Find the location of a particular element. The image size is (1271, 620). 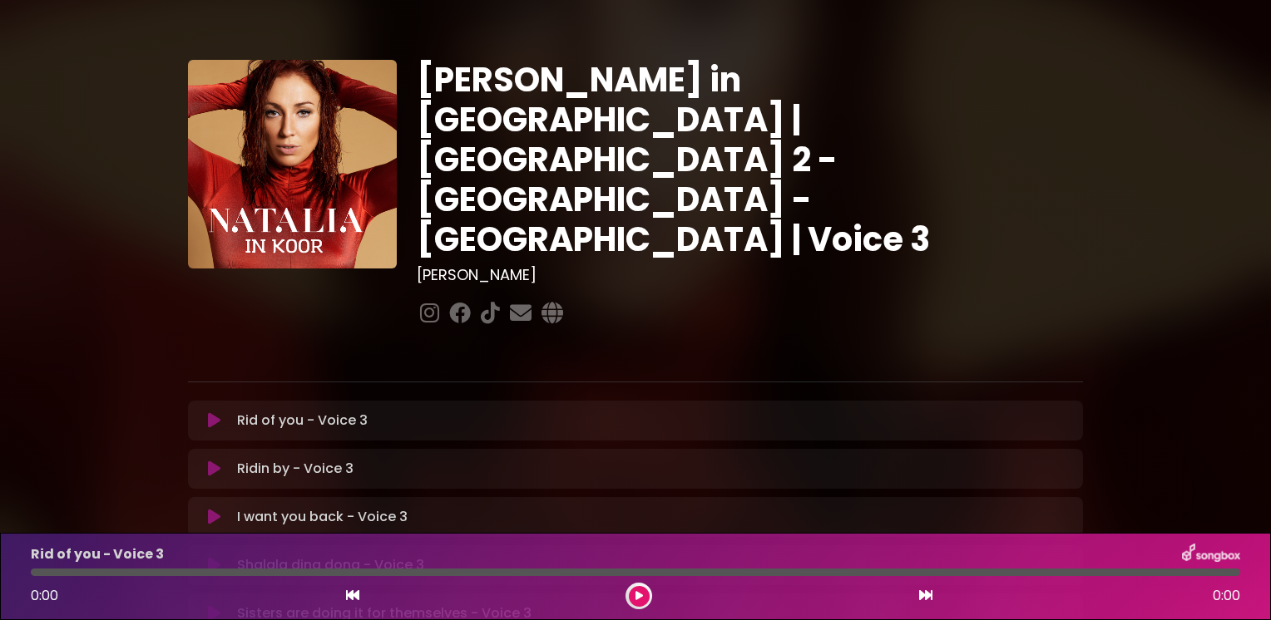

img: songbox-logo-white.png is located at coordinates (1211, 555).